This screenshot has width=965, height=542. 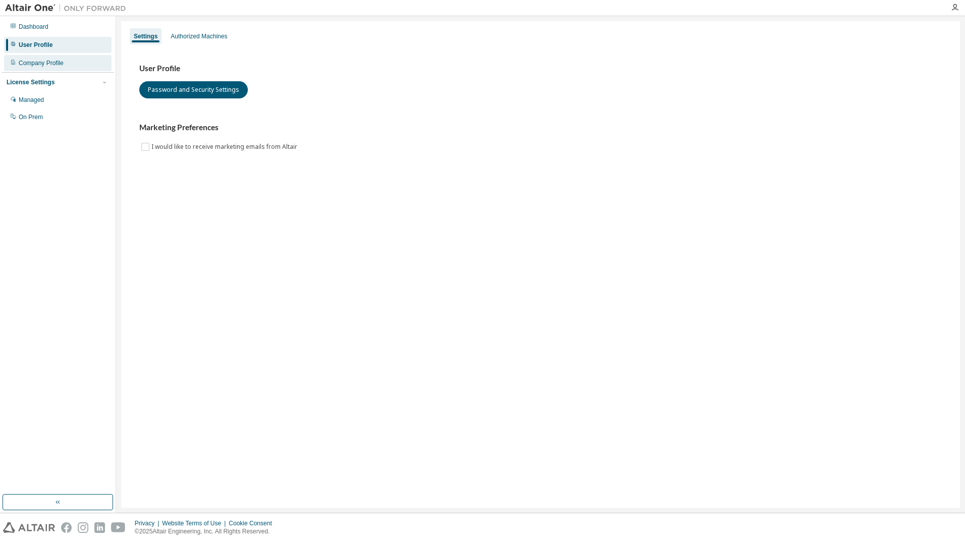 I want to click on img: Altair One, so click(x=68, y=8).